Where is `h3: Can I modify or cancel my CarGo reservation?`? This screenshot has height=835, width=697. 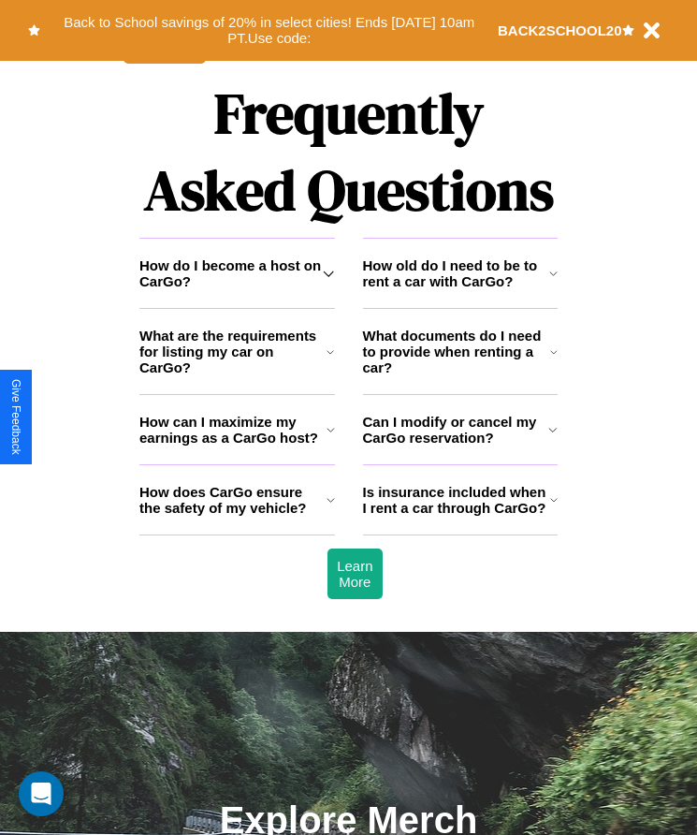 h3: Can I modify or cancel my CarGo reservation? is located at coordinates (456, 430).